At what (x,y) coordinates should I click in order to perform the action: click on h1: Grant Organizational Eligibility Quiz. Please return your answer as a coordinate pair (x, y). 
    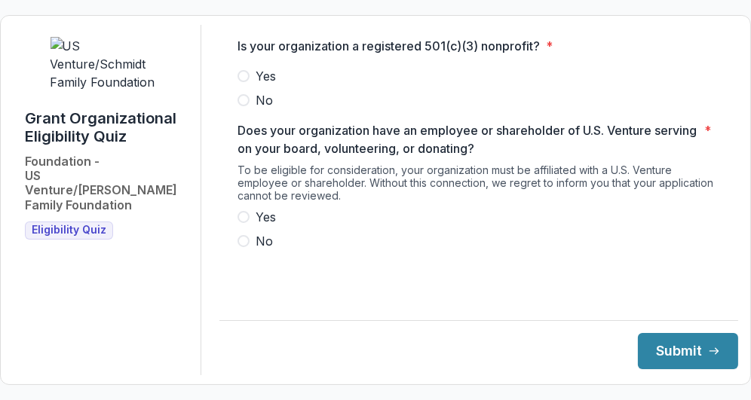
    Looking at the image, I should click on (106, 127).